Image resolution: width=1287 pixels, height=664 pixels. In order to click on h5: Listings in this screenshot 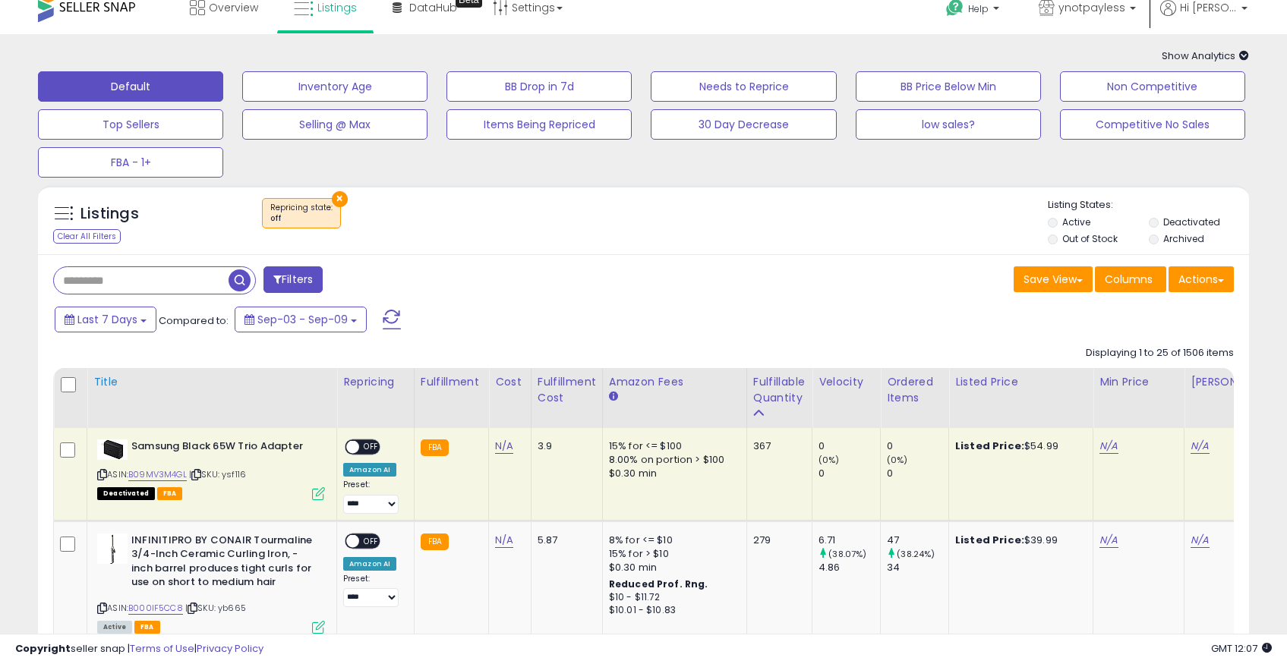, I will do `click(109, 214)`.